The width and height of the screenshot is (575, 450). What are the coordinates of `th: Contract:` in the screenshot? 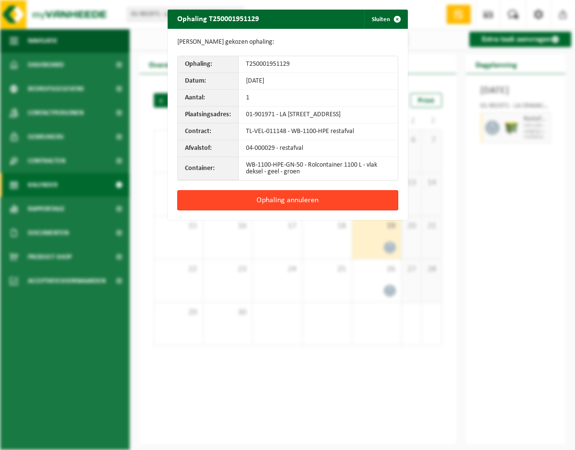 It's located at (208, 132).